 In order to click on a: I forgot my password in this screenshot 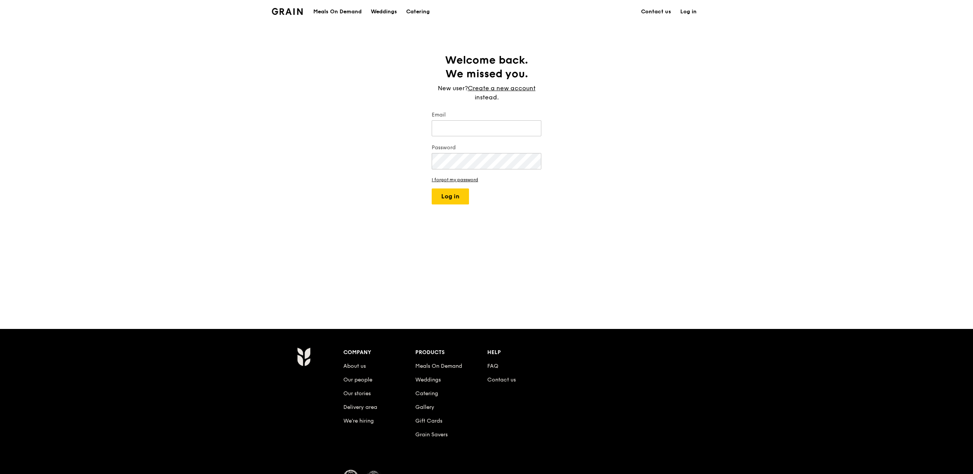, I will do `click(487, 180)`.